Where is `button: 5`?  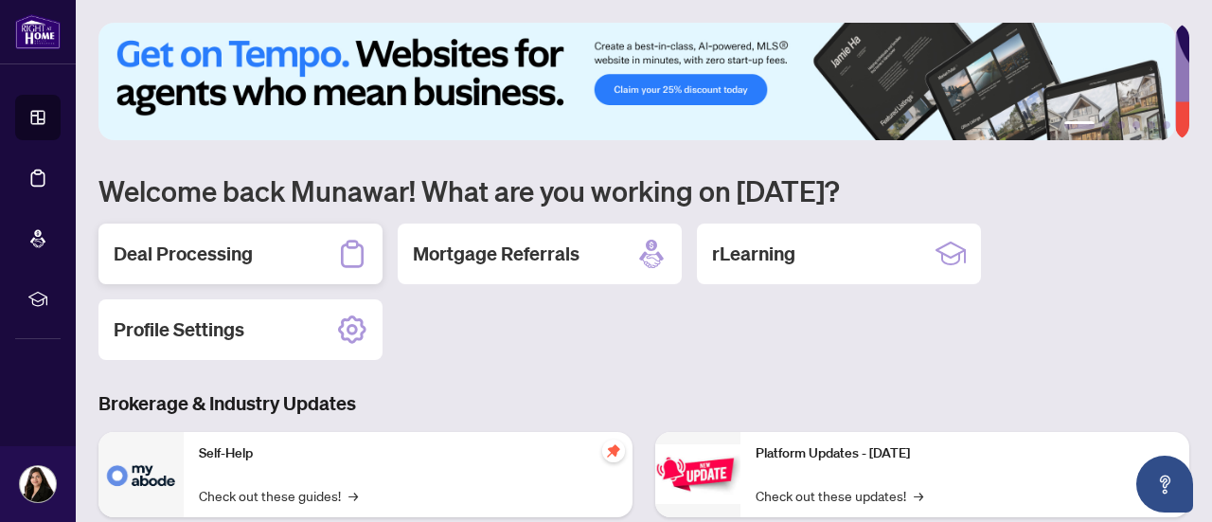 button: 5 is located at coordinates (1152, 125).